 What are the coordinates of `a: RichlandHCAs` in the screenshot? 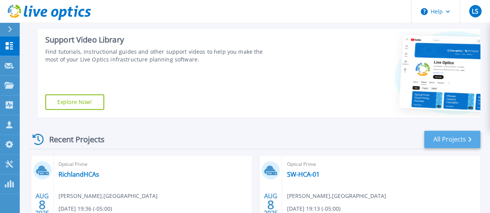 It's located at (79, 175).